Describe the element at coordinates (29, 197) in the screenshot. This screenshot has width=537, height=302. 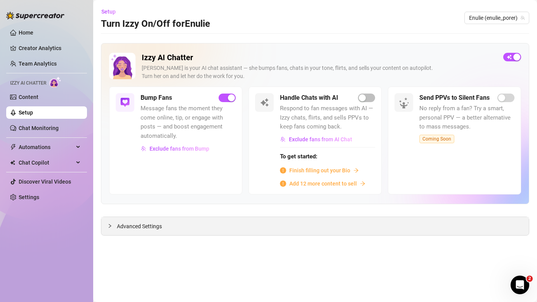
I see `a: Settings` at that location.